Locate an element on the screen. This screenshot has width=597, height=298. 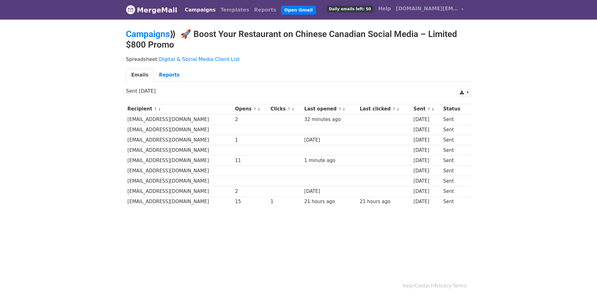
div: 15 is located at coordinates (251, 202).